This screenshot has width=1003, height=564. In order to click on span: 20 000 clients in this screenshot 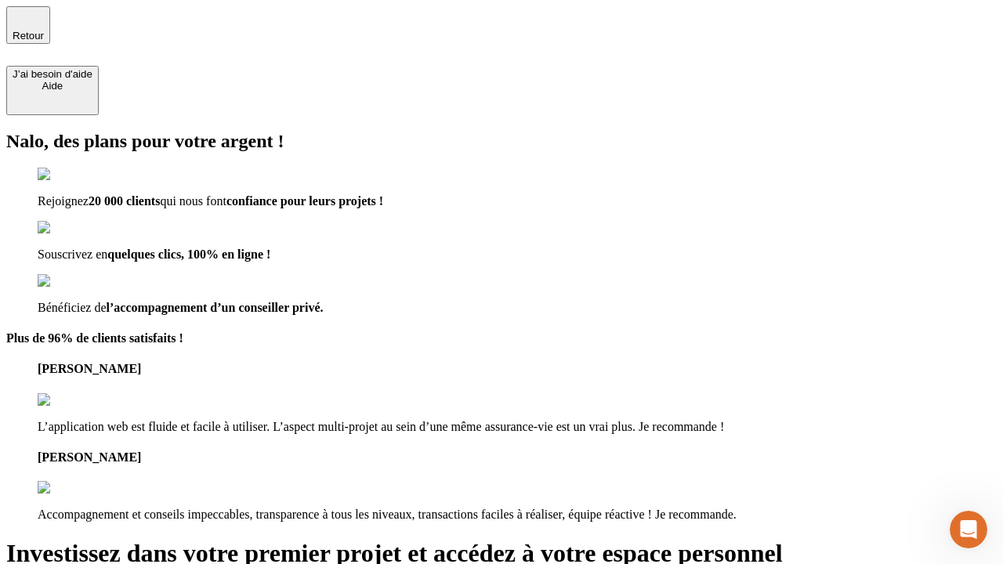, I will do `click(125, 201)`.